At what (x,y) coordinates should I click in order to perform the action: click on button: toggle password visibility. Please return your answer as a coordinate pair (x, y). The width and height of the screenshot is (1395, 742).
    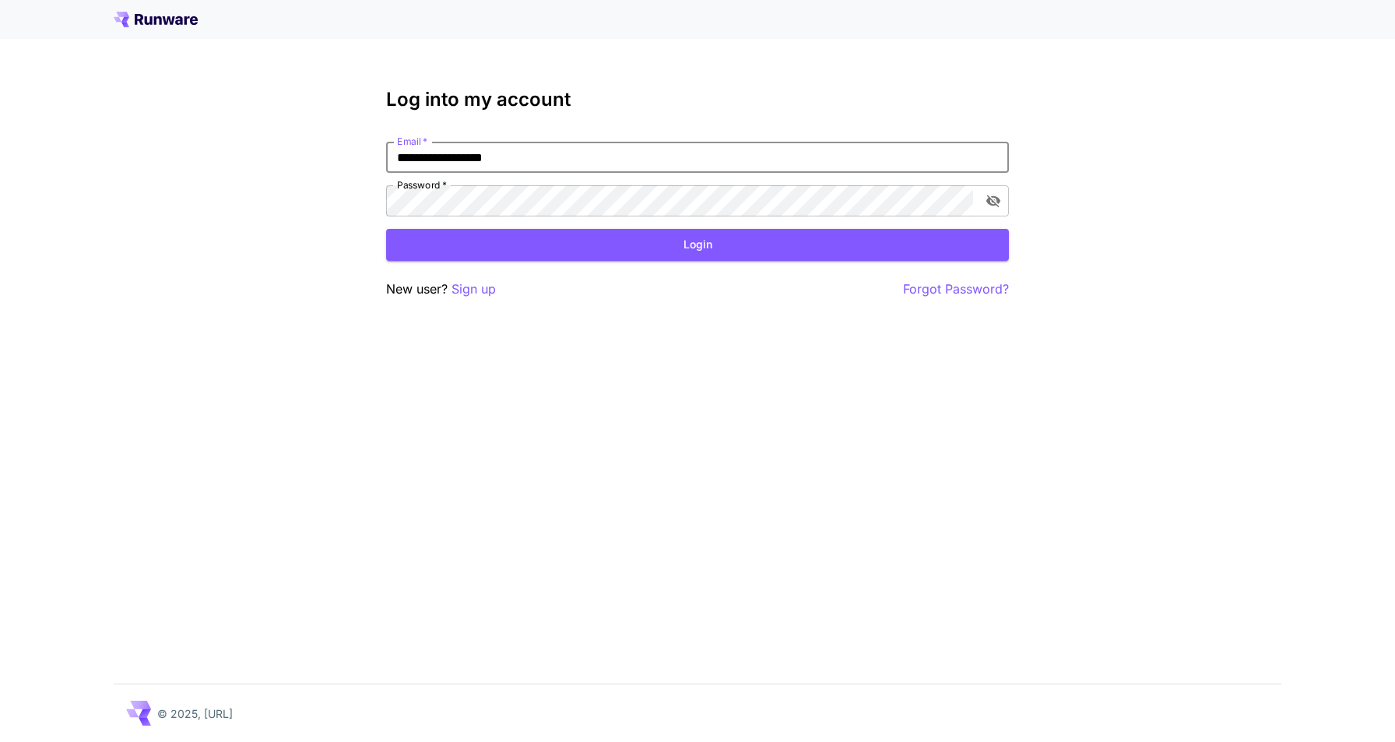
    Looking at the image, I should click on (994, 201).